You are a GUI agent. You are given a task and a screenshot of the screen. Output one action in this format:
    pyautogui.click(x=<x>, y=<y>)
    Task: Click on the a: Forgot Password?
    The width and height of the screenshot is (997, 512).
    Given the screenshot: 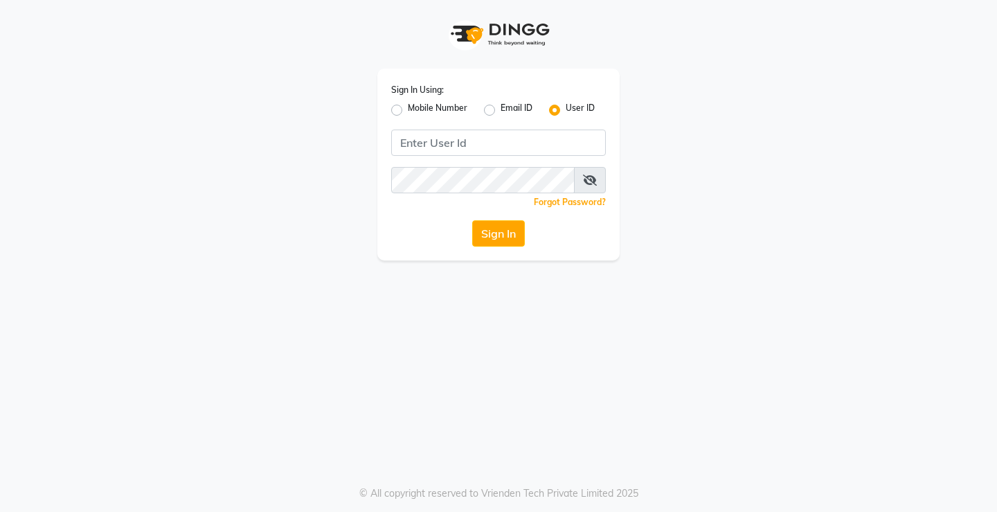 What is the action you would take?
    pyautogui.click(x=570, y=201)
    